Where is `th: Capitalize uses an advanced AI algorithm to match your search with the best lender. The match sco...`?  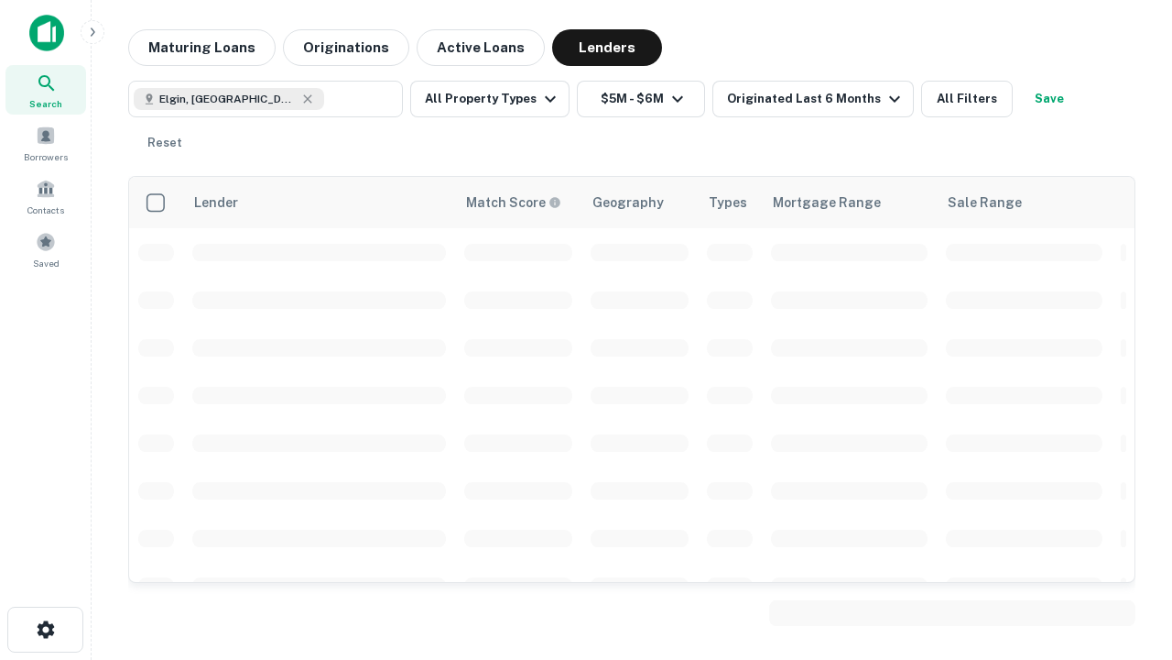 th: Capitalize uses an advanced AI algorithm to match your search with the best lender. The match sco... is located at coordinates (518, 202).